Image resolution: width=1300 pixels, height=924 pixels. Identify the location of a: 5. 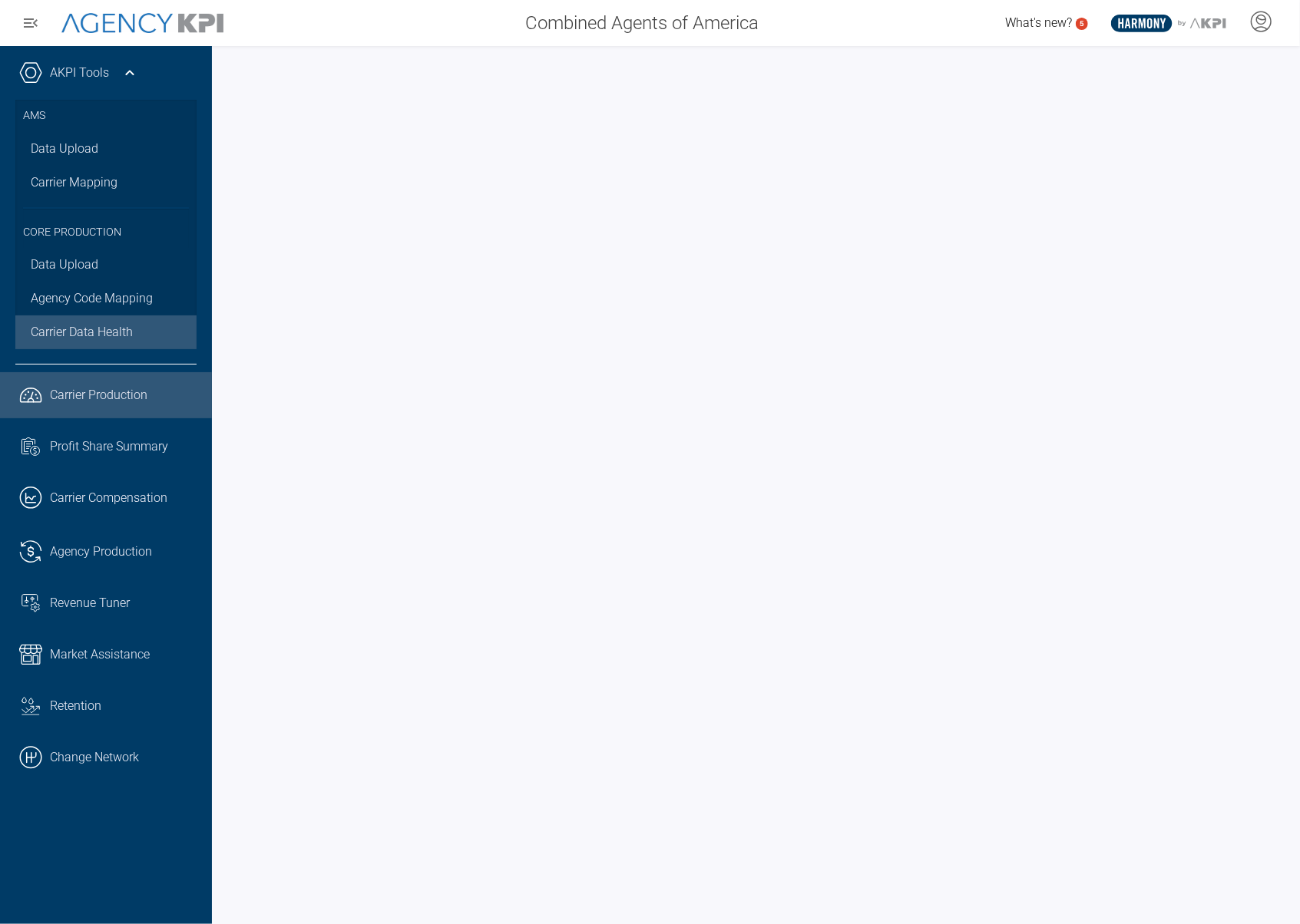
(1082, 24).